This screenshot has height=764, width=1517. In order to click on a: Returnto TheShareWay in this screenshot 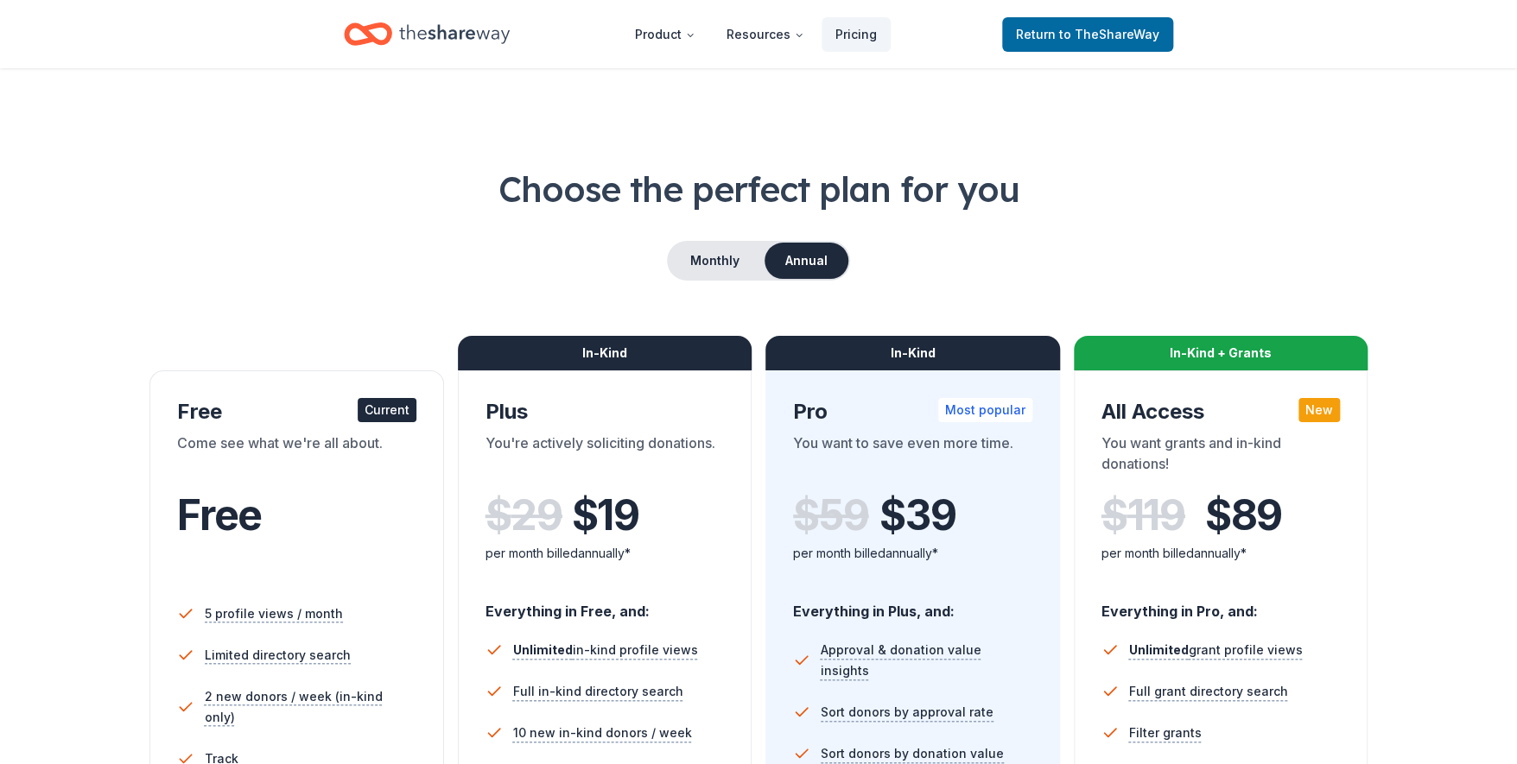, I will do `click(1088, 35)`.